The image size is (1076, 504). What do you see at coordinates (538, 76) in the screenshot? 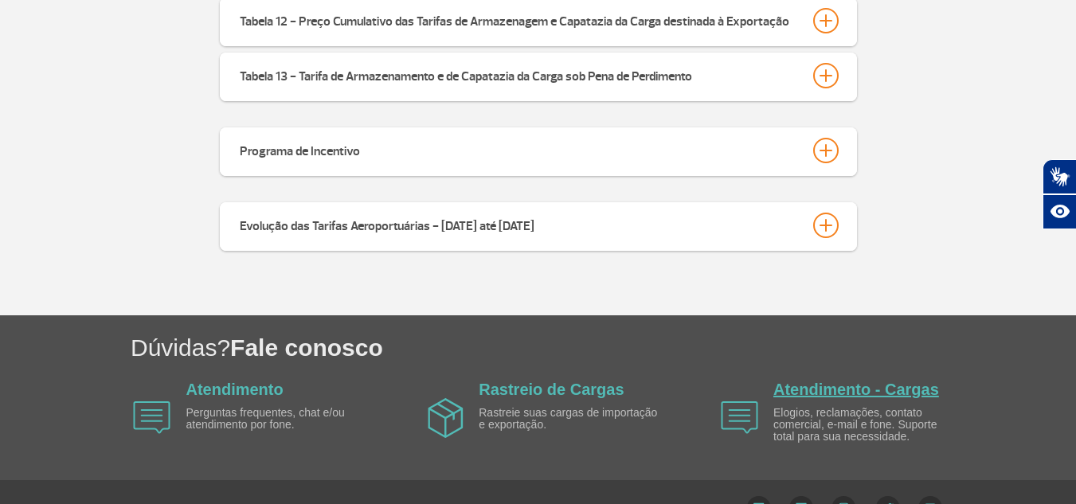
I see `button: Tabela 13 - Tarifa de Armazenamento e de Capatazia da Carga sob Pena de Perdimento` at bounding box center [538, 76].